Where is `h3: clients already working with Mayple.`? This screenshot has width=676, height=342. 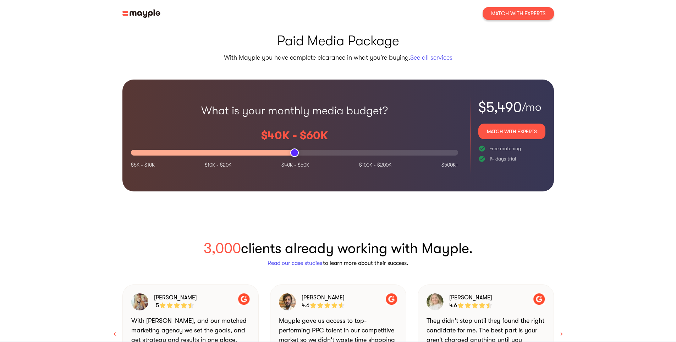
h3: clients already working with Mayple. is located at coordinates (338, 248).